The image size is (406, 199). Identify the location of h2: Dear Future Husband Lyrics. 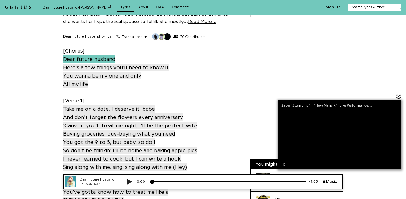
(87, 37).